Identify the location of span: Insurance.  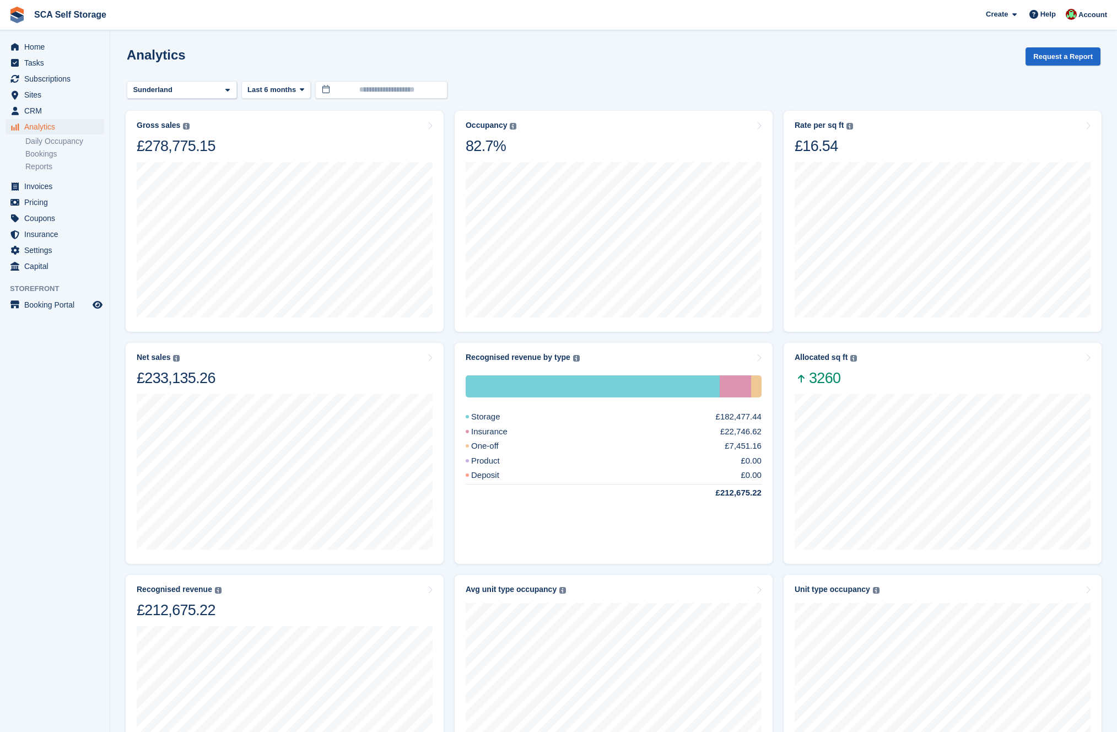
(57, 234).